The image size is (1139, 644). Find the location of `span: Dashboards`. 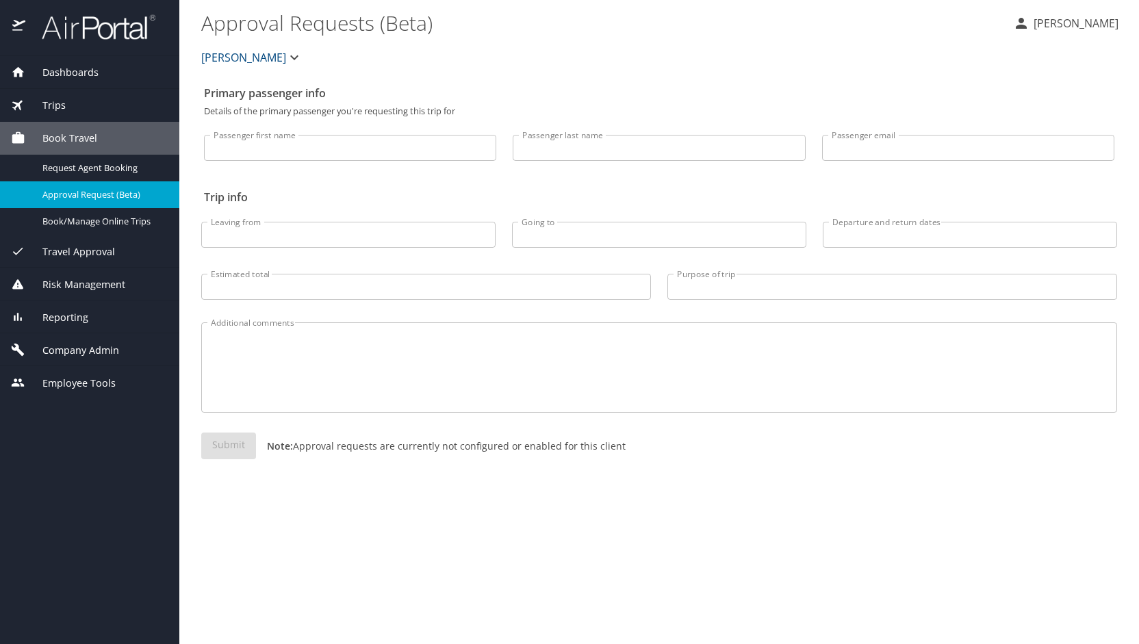

span: Dashboards is located at coordinates (62, 73).